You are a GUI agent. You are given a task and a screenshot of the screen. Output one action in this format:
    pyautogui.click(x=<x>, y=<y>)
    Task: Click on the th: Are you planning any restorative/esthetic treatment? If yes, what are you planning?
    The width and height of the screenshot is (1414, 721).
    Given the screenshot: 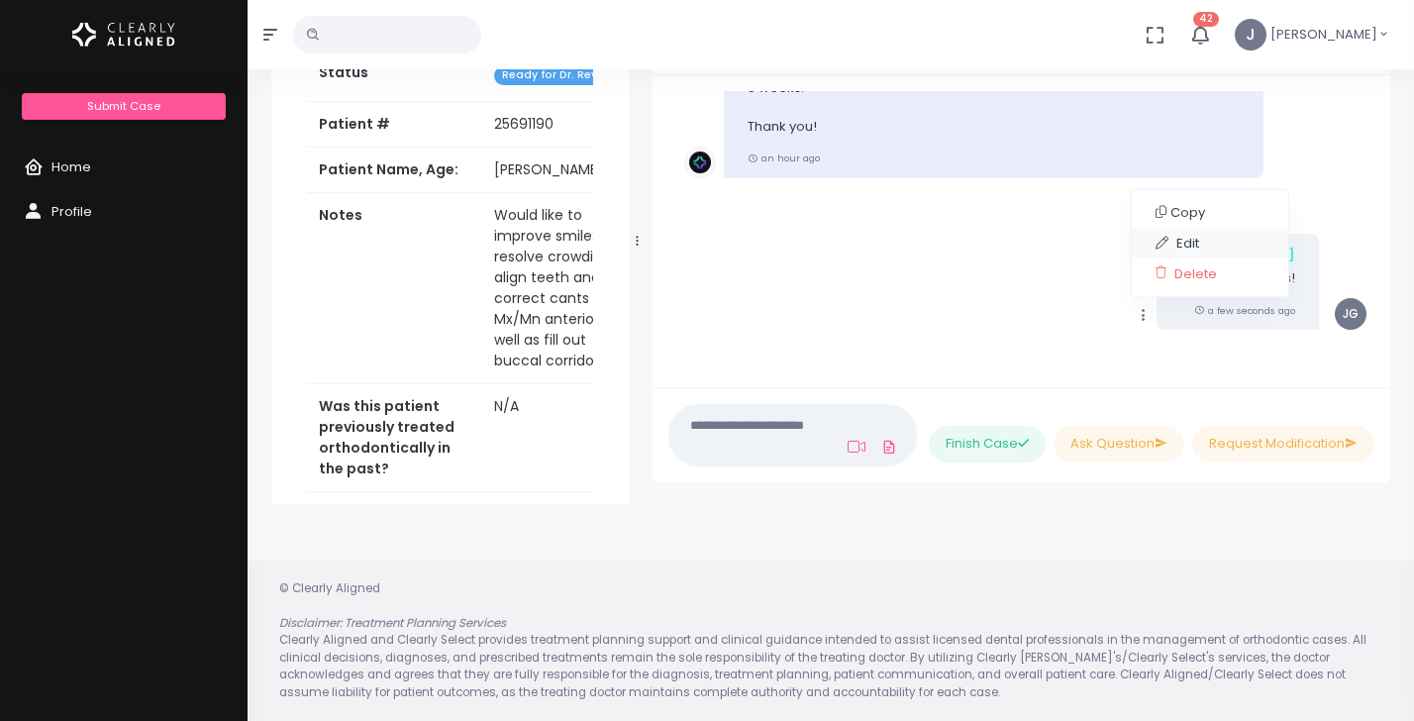 What is the action you would take?
    pyautogui.click(x=394, y=557)
    